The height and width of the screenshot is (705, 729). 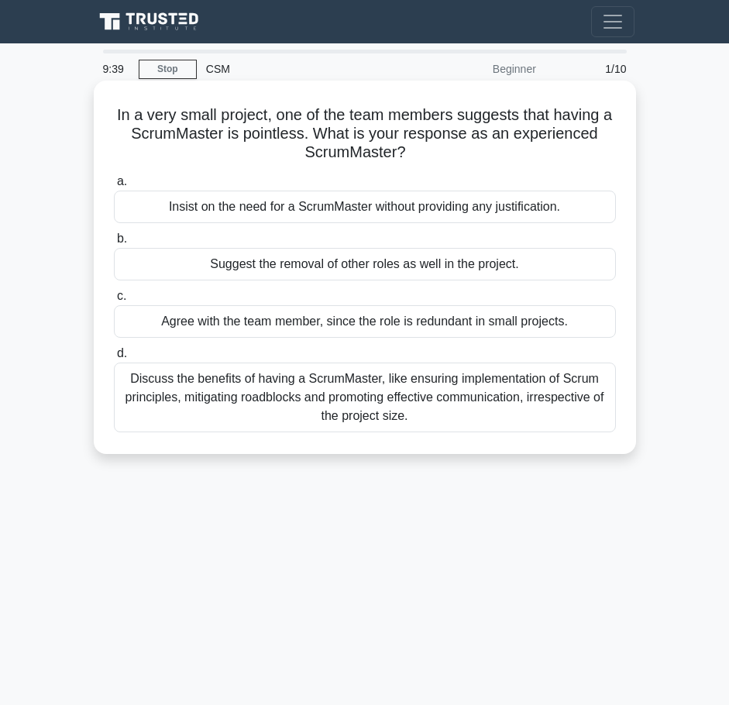 What do you see at coordinates (365, 207) in the screenshot?
I see `div: Insist on the need for a ScrumMaster without providing any justification.` at bounding box center [365, 207].